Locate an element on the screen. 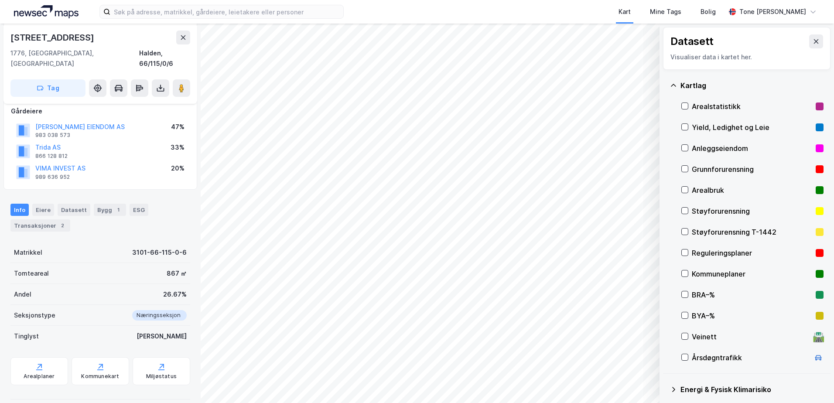  div: Kartlag is located at coordinates (752, 86).